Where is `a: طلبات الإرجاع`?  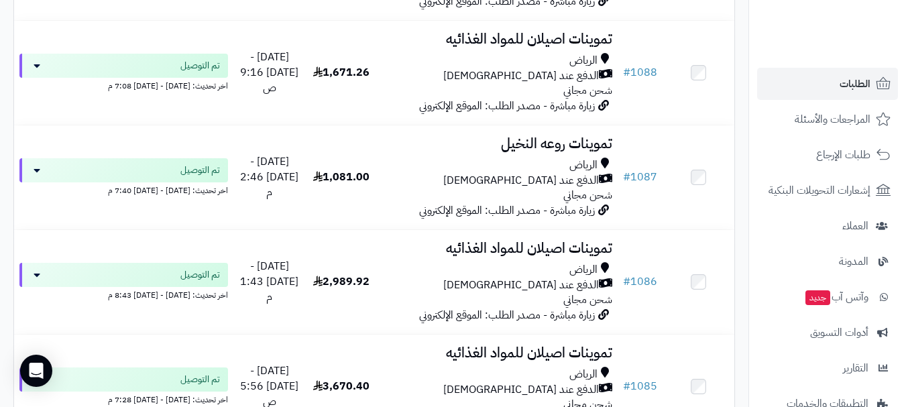
a: طلبات الإرجاع is located at coordinates (828, 155).